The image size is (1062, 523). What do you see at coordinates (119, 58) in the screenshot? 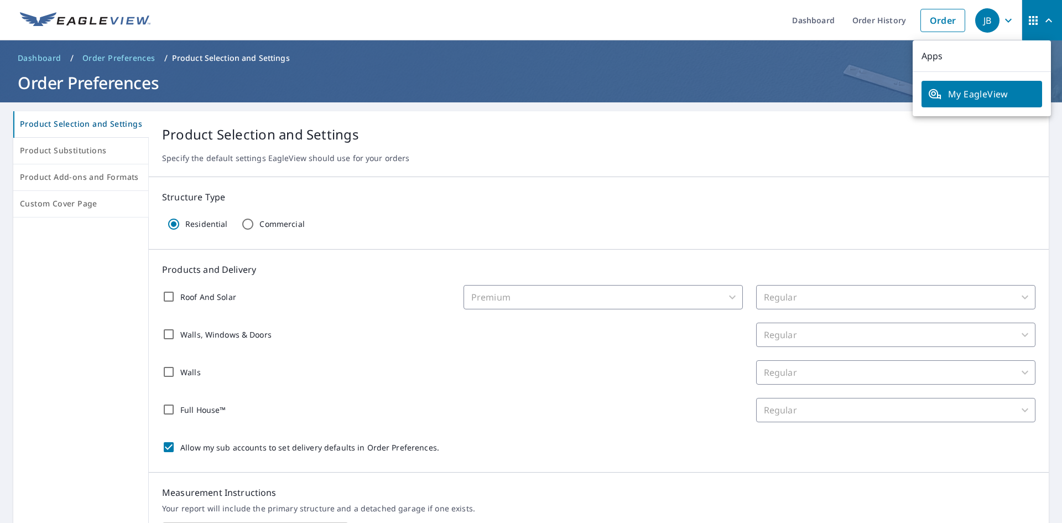
I see `span: Order Preferences` at bounding box center [119, 58].